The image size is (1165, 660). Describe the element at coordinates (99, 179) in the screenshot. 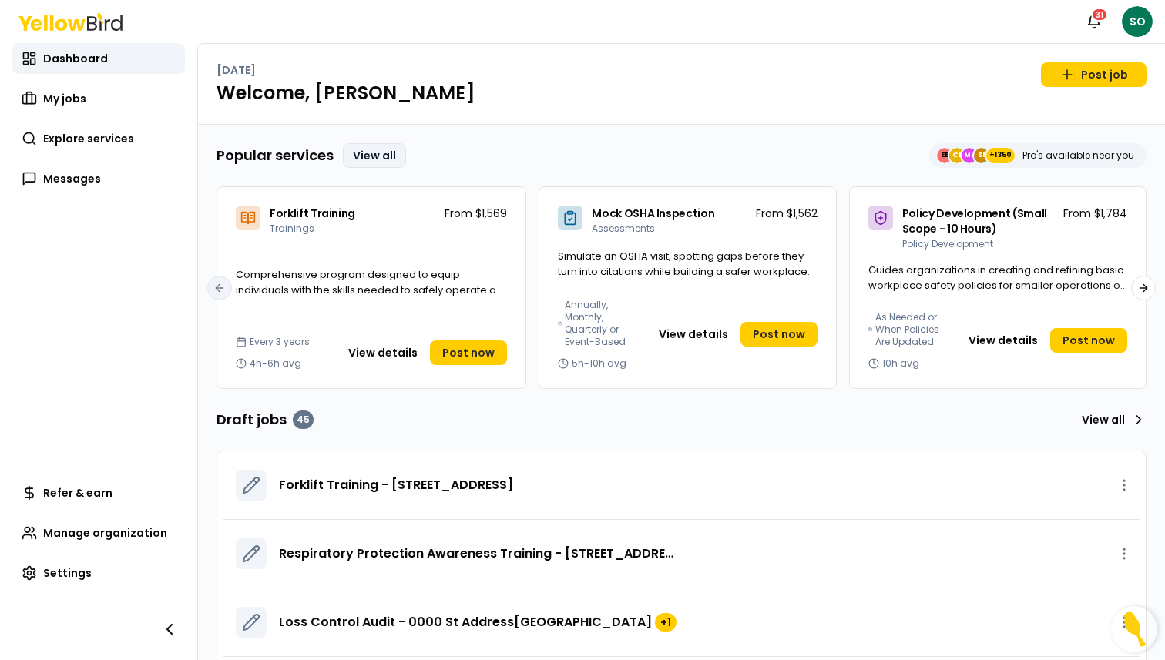

I see `a: Messages` at that location.